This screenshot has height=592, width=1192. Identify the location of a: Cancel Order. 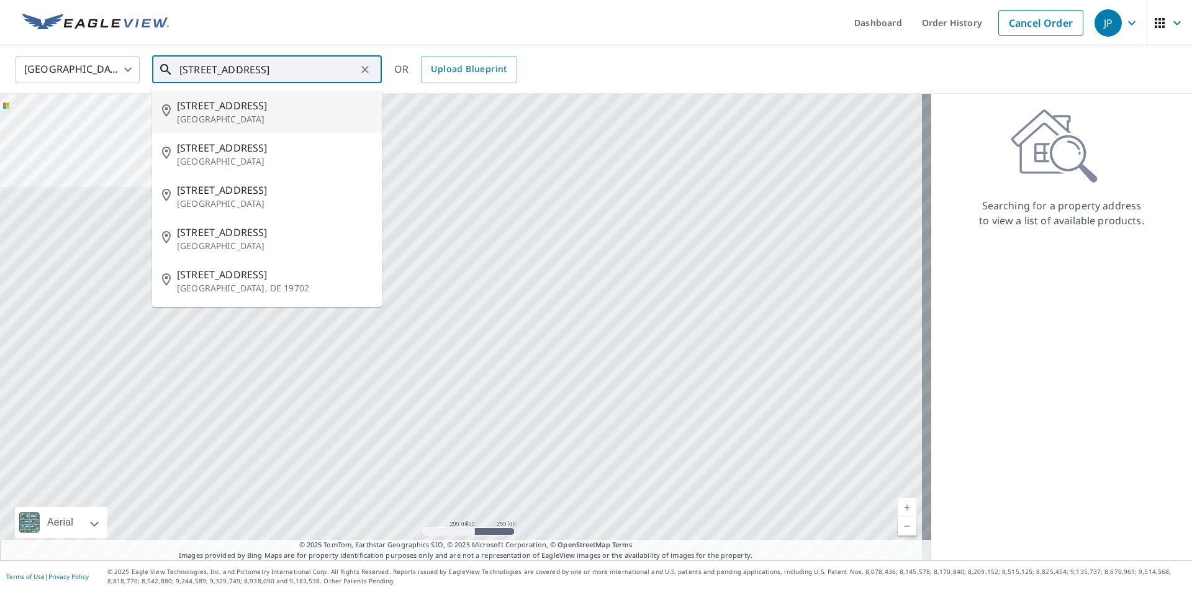
(1041, 23).